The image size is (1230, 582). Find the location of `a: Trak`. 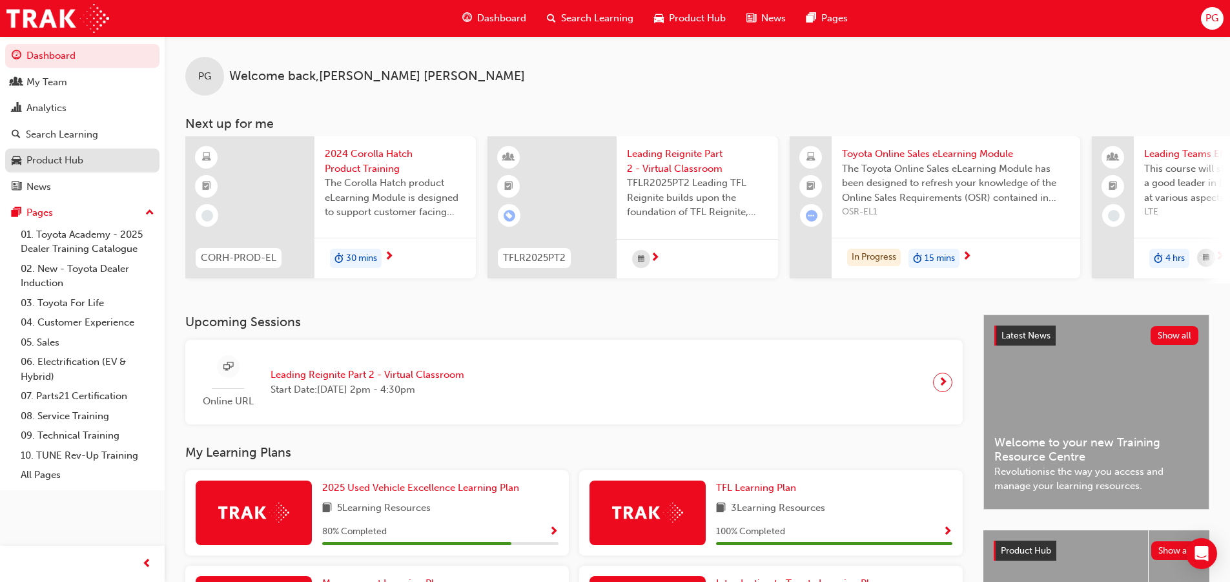

a: Trak is located at coordinates (57, 18).